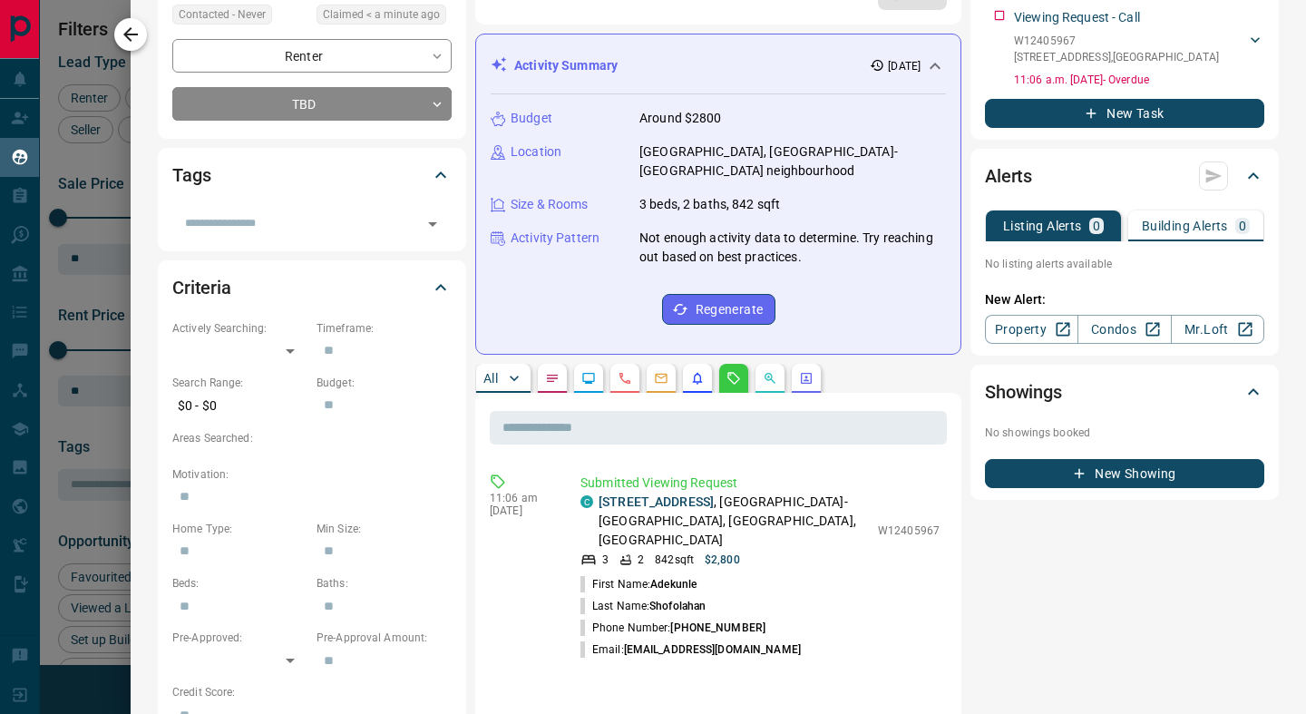  Describe the element at coordinates (1042, 226) in the screenshot. I see `p: Listing Alerts` at that location.